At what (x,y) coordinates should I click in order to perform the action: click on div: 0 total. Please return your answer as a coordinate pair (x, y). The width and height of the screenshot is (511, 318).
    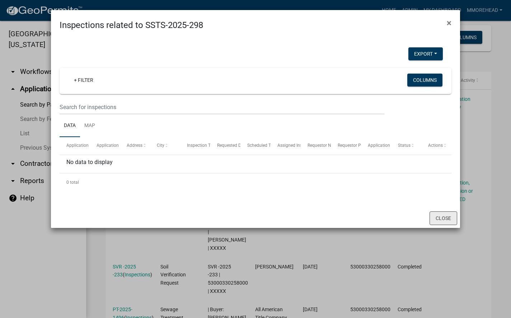
    Looking at the image, I should click on (255, 182).